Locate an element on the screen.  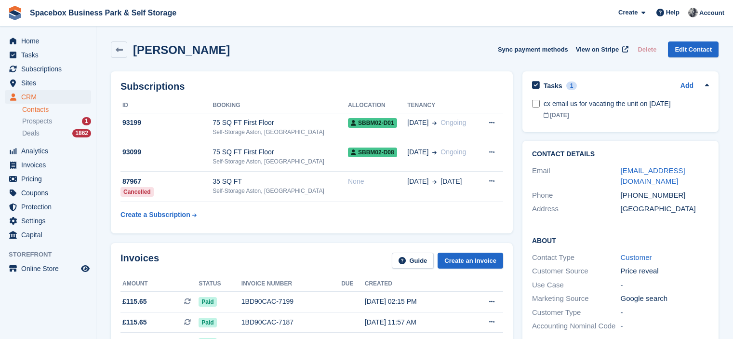
a: Spacebox Business Park & Self Storage is located at coordinates (103, 13).